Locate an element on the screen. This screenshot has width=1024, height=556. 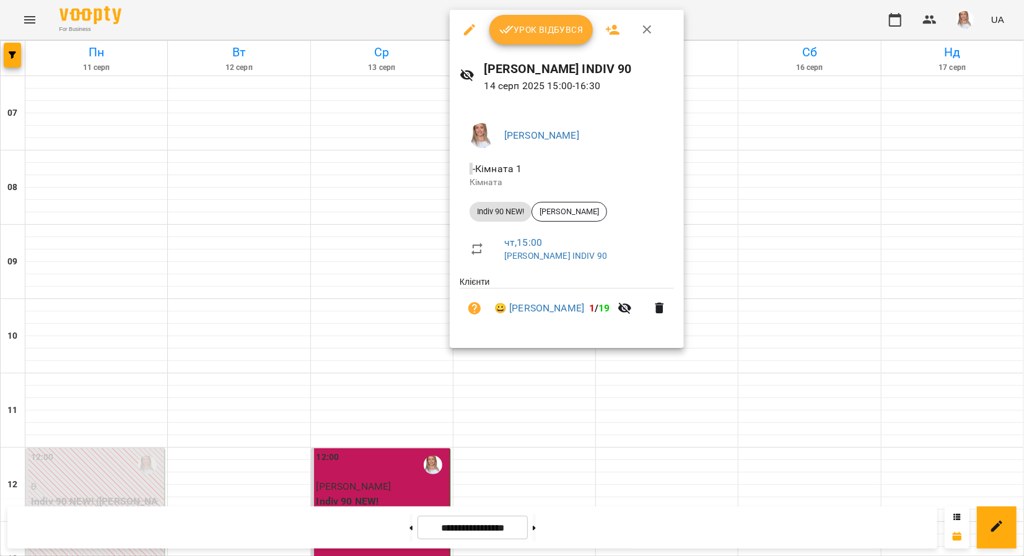
span: Indiv 90 NEW! is located at coordinates (501, 212).